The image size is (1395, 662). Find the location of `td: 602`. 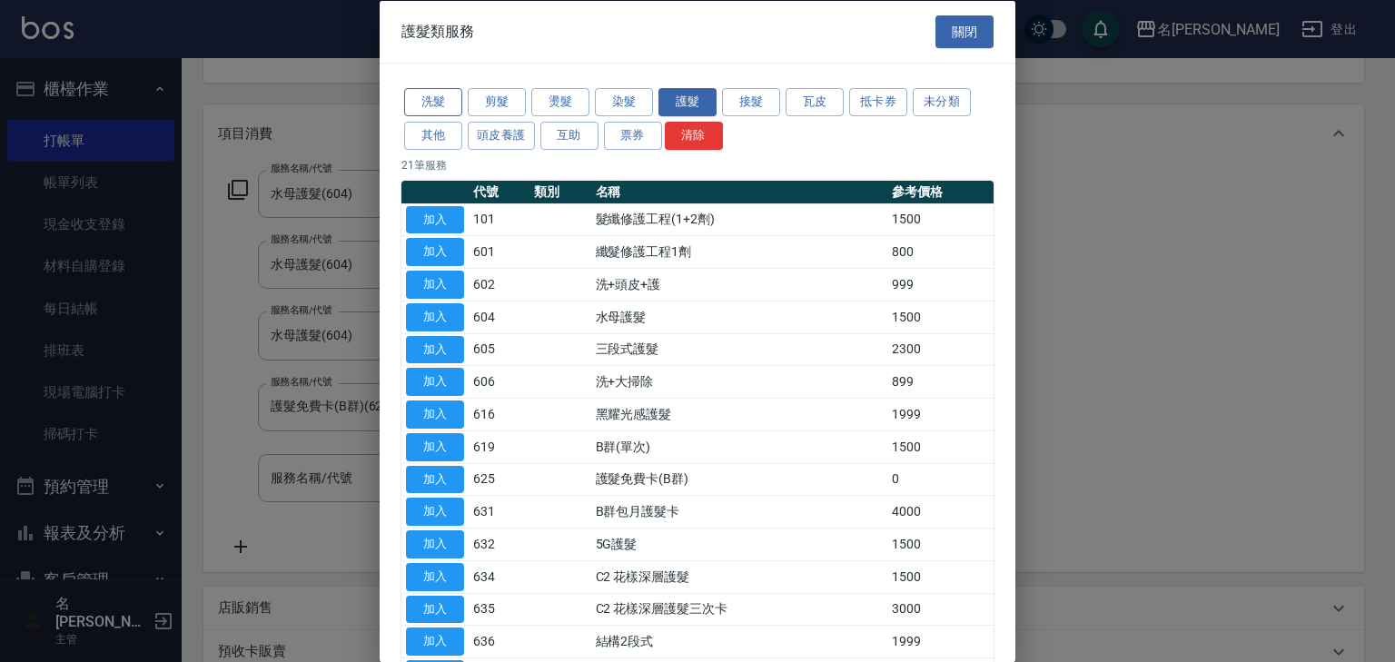

td: 602 is located at coordinates (499, 284).